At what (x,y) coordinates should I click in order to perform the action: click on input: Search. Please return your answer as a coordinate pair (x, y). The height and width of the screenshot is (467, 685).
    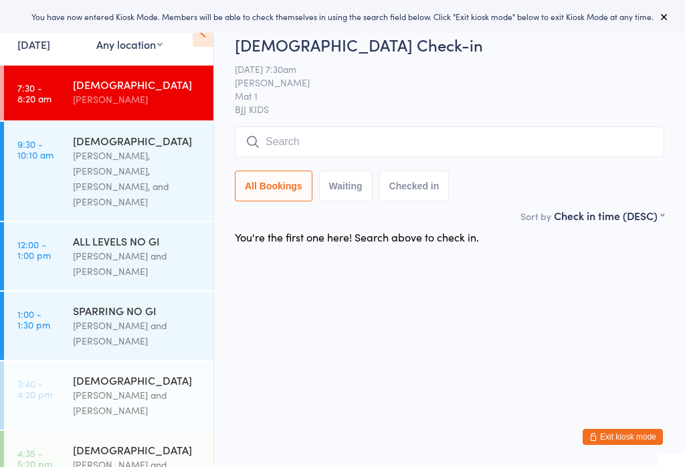
    Looking at the image, I should click on (450, 142).